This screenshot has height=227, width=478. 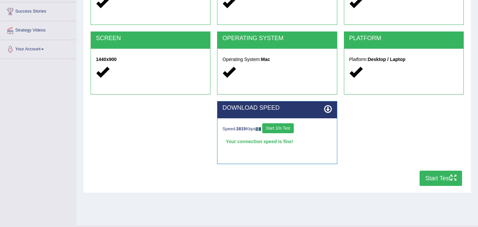 What do you see at coordinates (258, 129) in the screenshot?
I see `img: ajax-loader-fb-connection.gif` at bounding box center [258, 129].